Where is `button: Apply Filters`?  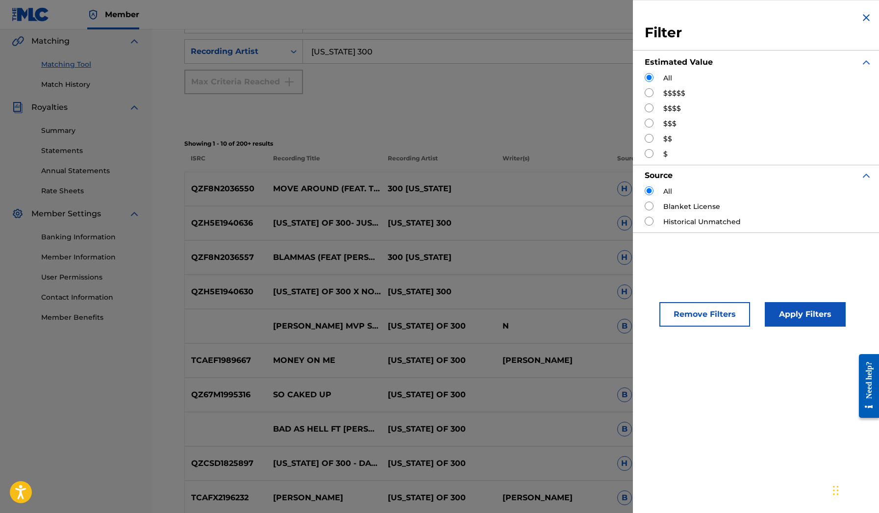 button: Apply Filters is located at coordinates (805, 314).